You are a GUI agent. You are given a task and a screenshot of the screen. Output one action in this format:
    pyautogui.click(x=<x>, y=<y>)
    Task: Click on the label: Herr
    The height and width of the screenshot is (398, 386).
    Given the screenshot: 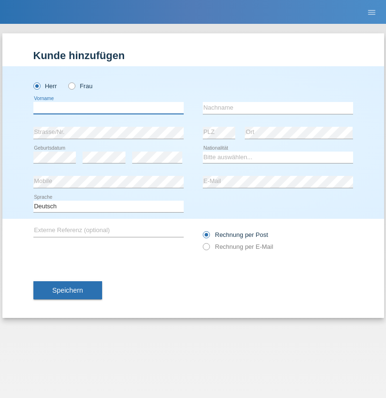 What is the action you would take?
    pyautogui.click(x=45, y=86)
    